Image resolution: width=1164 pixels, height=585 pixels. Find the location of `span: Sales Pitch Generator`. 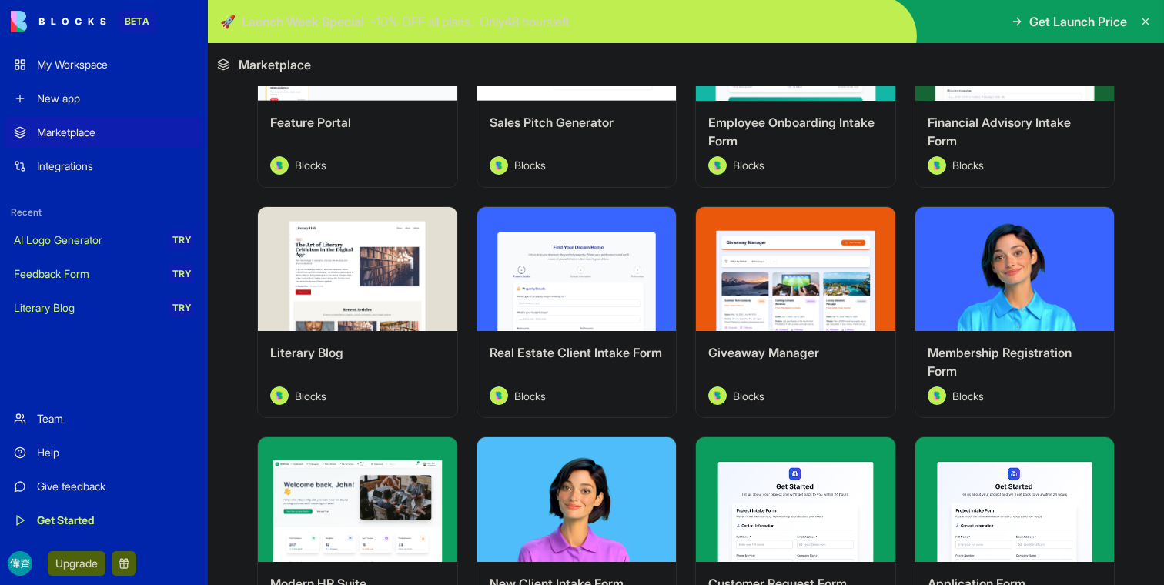

span: Sales Pitch Generator is located at coordinates (551, 122).